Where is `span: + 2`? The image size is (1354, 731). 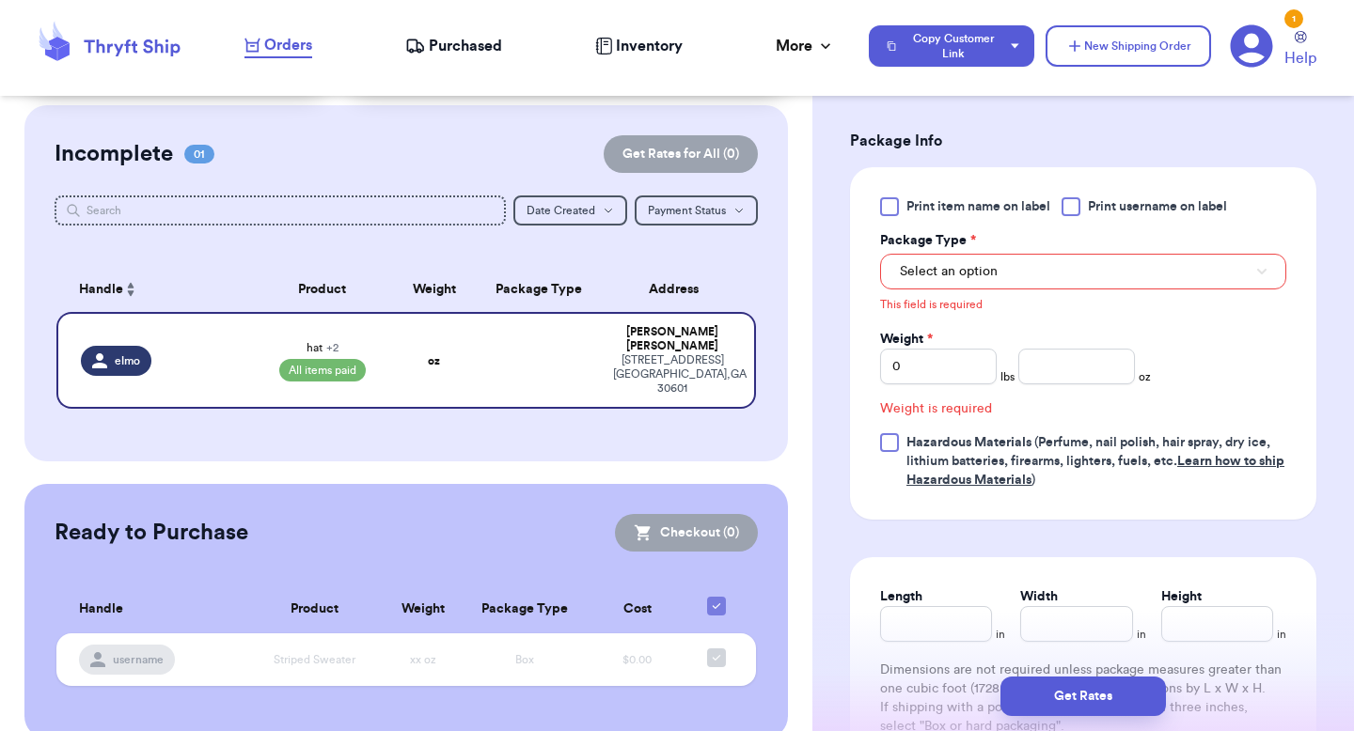
span: + 2 is located at coordinates (332, 348).